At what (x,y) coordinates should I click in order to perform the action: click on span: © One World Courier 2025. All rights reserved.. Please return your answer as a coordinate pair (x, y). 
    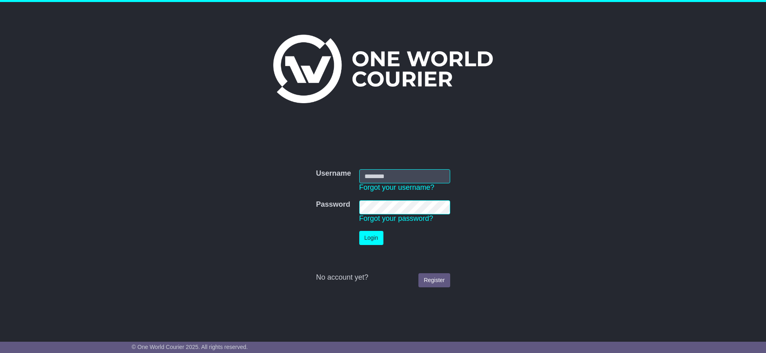
    Looking at the image, I should click on (190, 346).